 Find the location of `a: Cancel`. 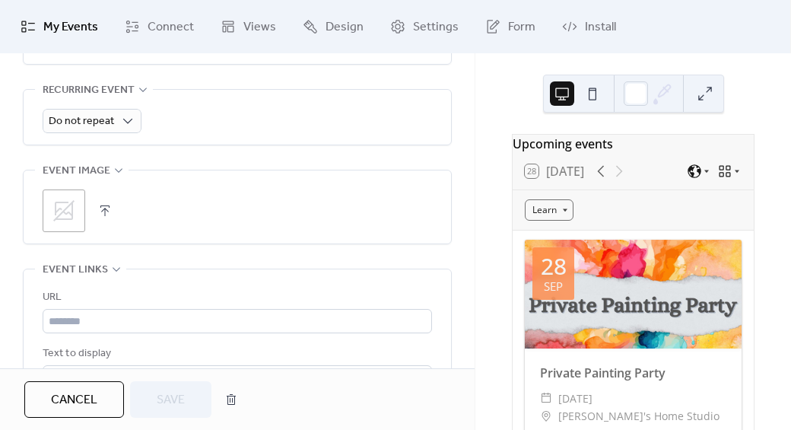

a: Cancel is located at coordinates (74, 400).